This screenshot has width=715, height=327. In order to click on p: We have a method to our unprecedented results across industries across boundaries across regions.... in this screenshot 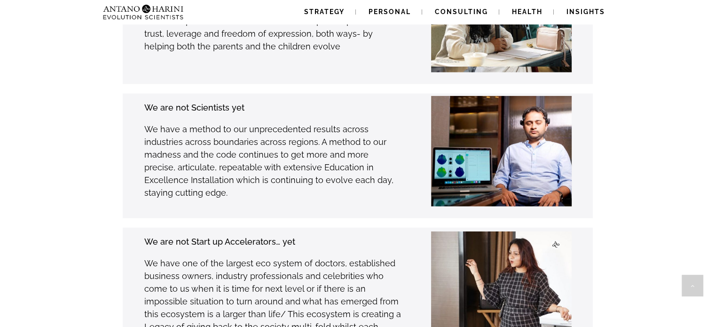, I will do `click(273, 161)`.